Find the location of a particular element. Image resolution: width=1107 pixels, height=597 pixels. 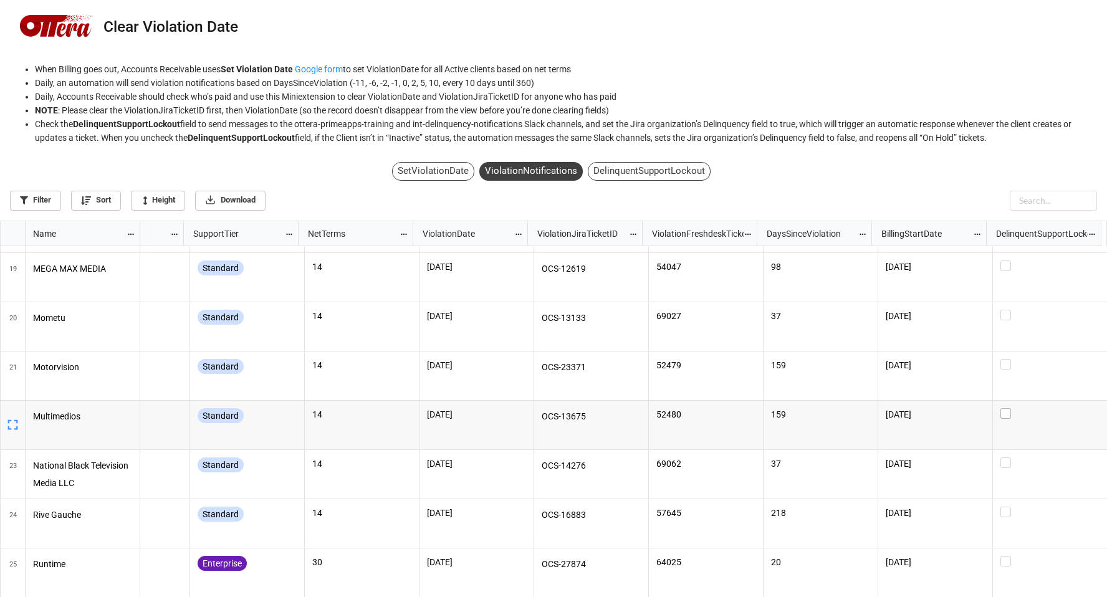

li: When Billing goes out, Accounts Receivable uses to set ViolationDate for all Active clients based... is located at coordinates (566, 69).